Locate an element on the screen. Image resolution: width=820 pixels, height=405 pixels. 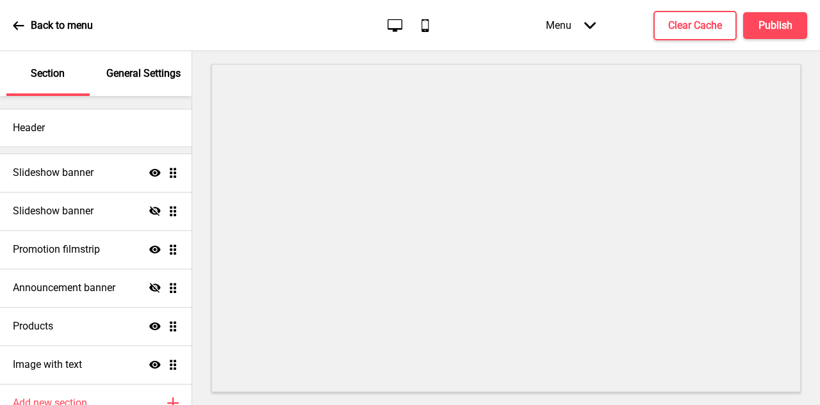
p: Section is located at coordinates (47, 74).